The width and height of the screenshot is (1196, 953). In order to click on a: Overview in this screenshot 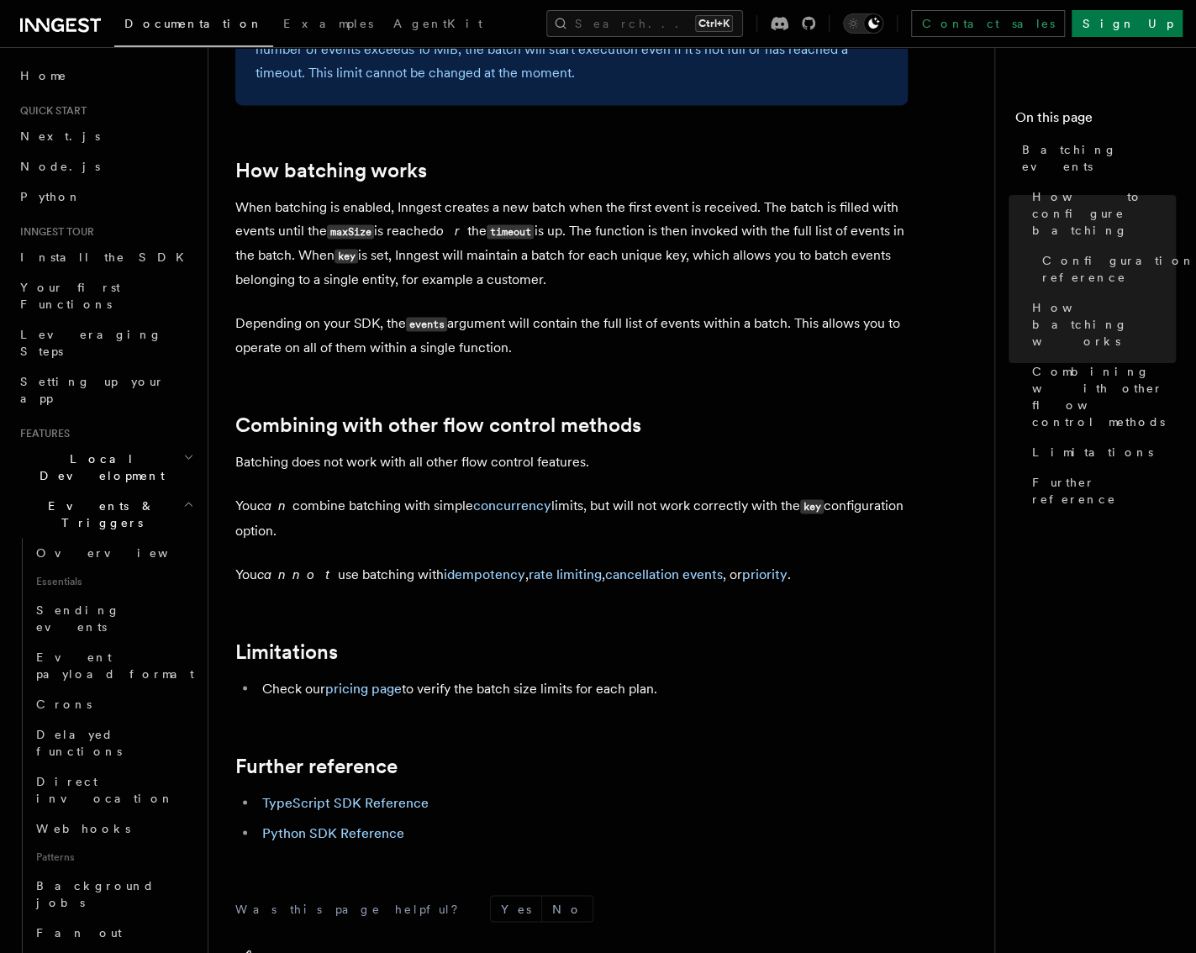, I will do `click(113, 553)`.